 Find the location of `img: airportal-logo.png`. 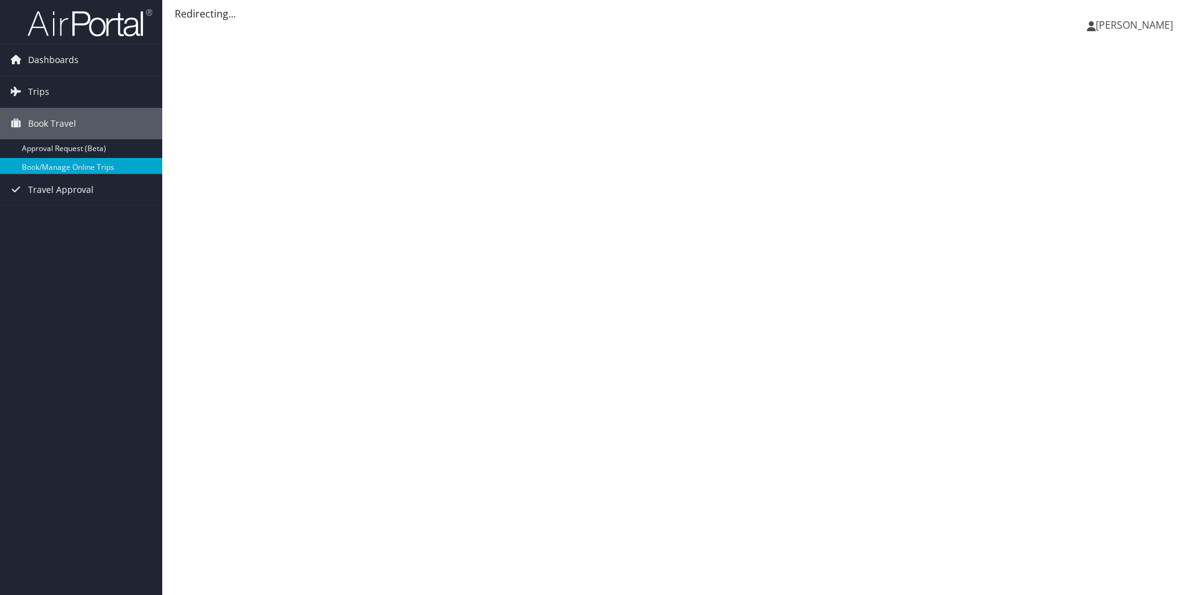

img: airportal-logo.png is located at coordinates (90, 22).